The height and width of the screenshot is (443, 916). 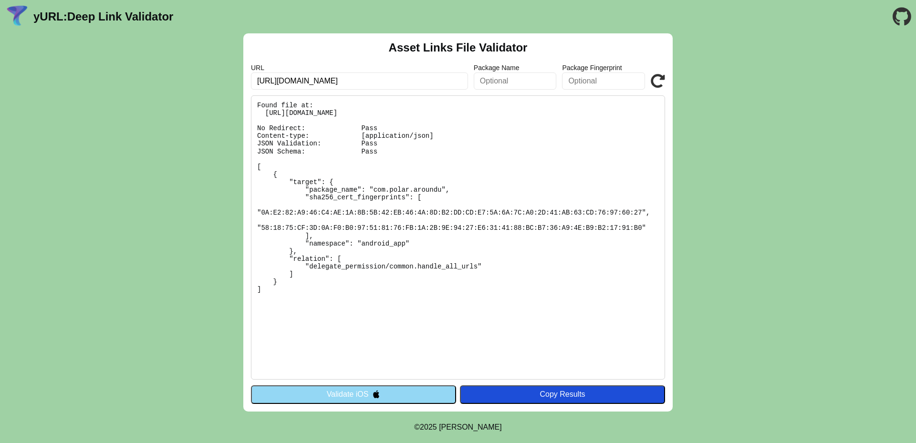 I want to click on label: Package Fingerprint, so click(x=603, y=68).